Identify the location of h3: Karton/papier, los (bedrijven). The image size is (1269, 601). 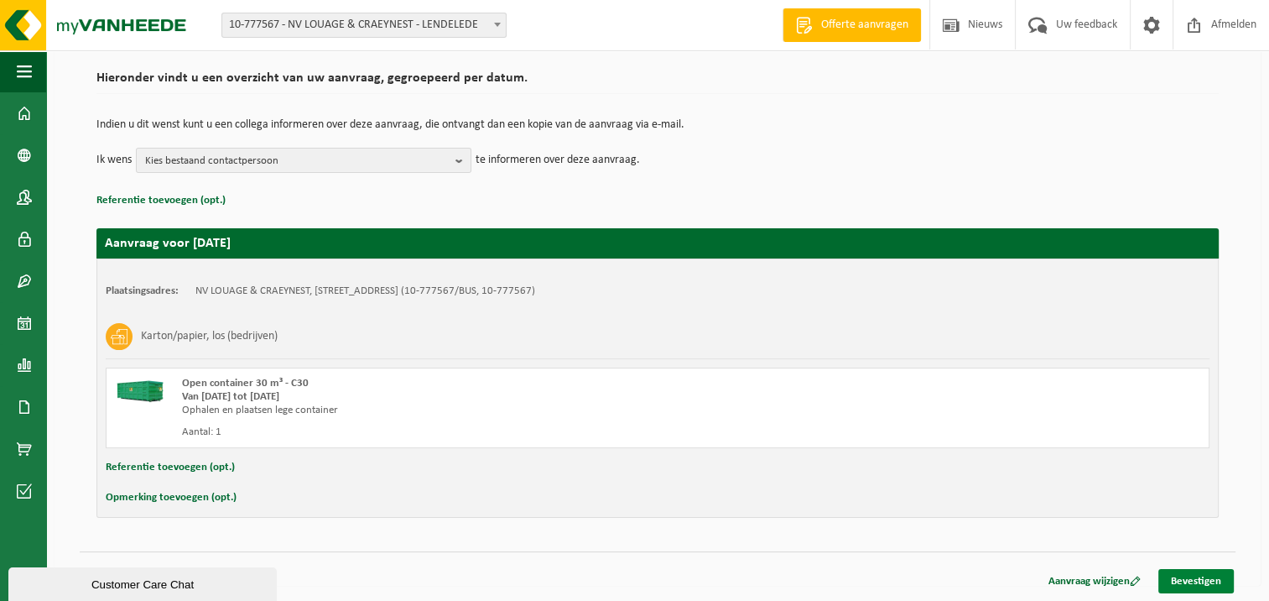
(209, 336).